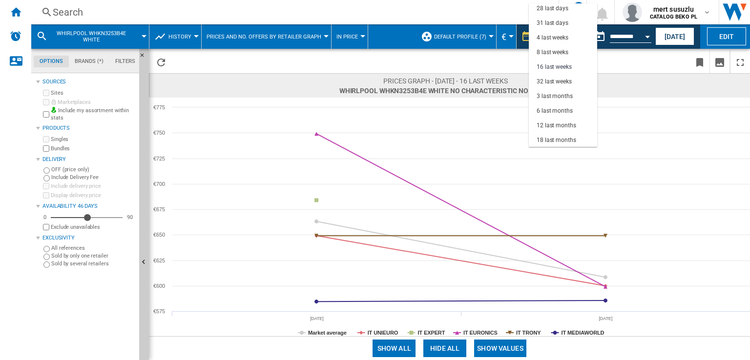 The width and height of the screenshot is (750, 360). What do you see at coordinates (554, 82) in the screenshot?
I see `div: 32 last weeks` at bounding box center [554, 82].